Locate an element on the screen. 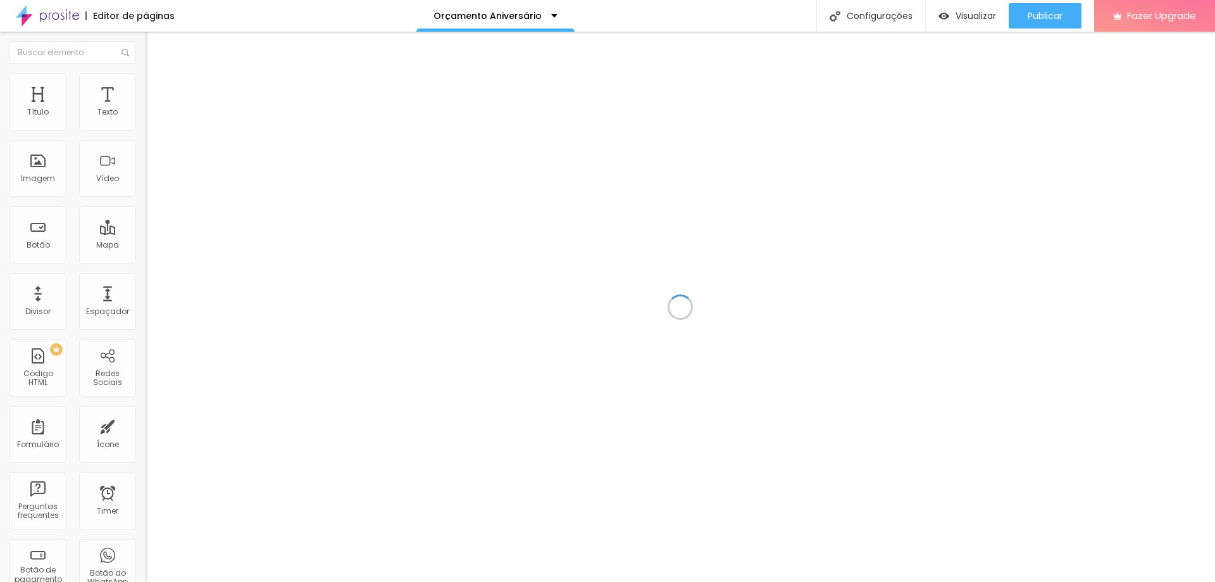  span: Visualizar is located at coordinates (976, 16).